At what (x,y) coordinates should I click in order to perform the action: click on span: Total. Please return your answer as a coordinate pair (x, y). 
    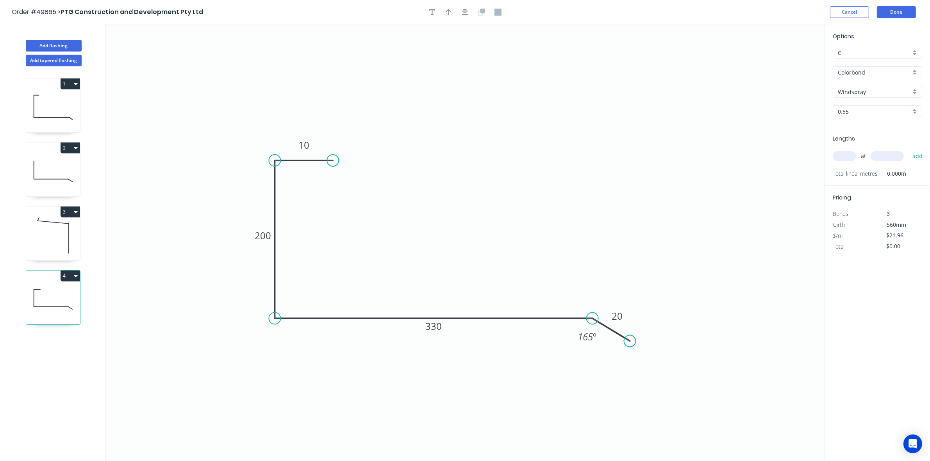
    Looking at the image, I should click on (838, 246).